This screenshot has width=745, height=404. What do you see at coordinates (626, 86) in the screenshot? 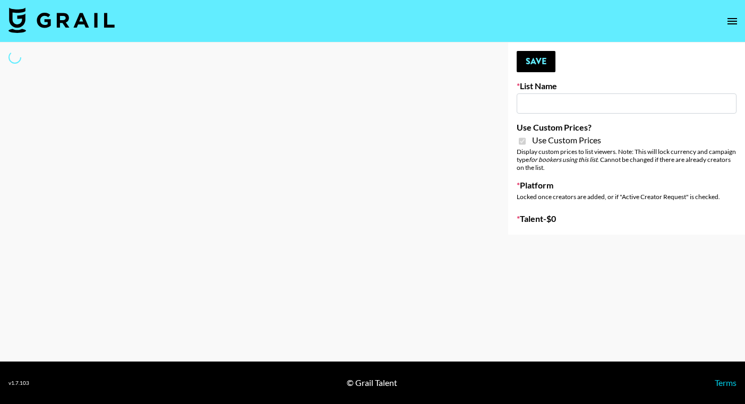
I see `label: List Name` at bounding box center [626, 86].